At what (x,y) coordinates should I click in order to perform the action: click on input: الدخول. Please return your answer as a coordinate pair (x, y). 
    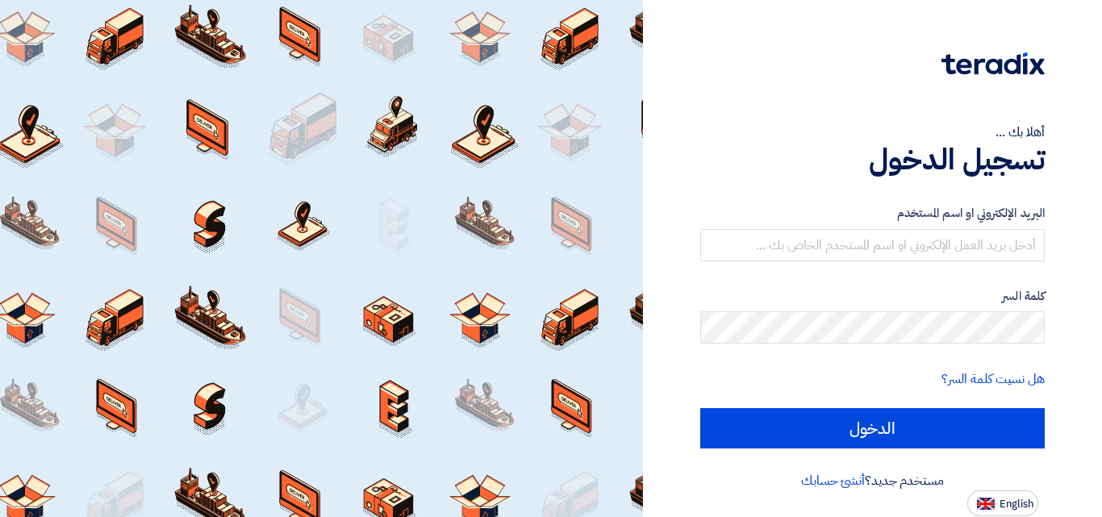
    Looking at the image, I should click on (872, 429).